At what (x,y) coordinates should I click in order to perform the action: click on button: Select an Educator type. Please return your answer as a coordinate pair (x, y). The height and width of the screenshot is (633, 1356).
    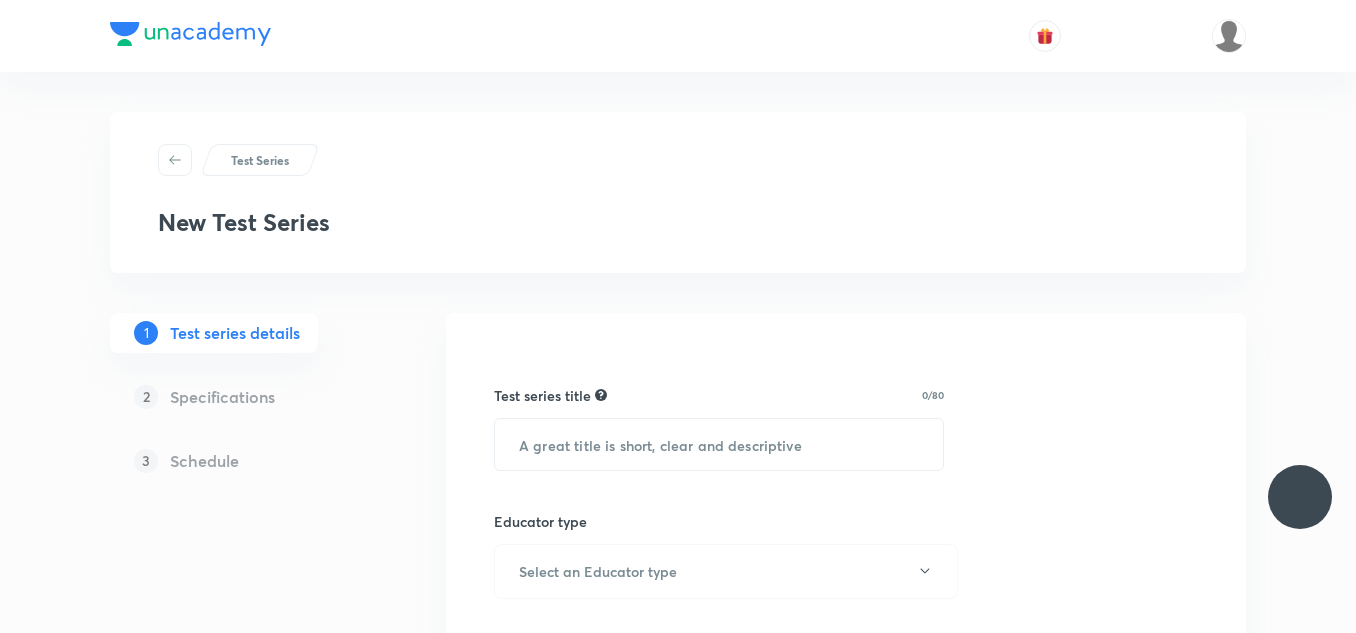
    Looking at the image, I should click on (726, 571).